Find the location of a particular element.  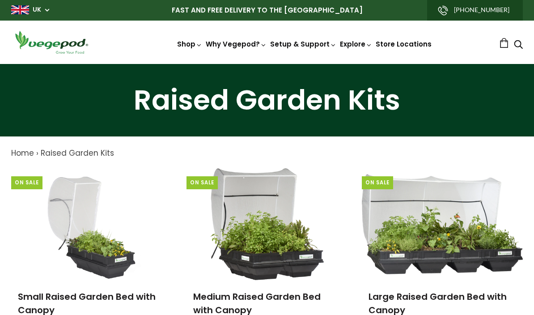

a: Why Vegepod? is located at coordinates (236, 44).